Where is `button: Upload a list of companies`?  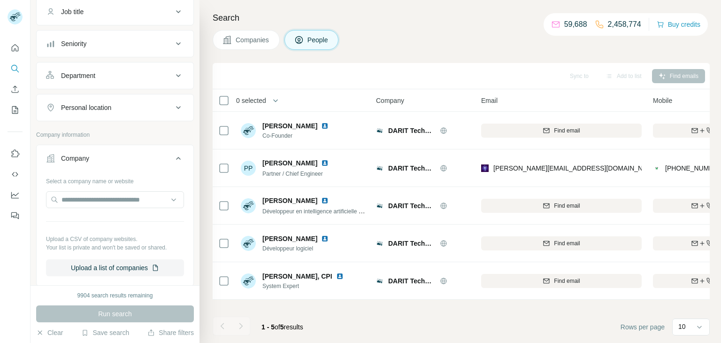 button: Upload a list of companies is located at coordinates (115, 268).